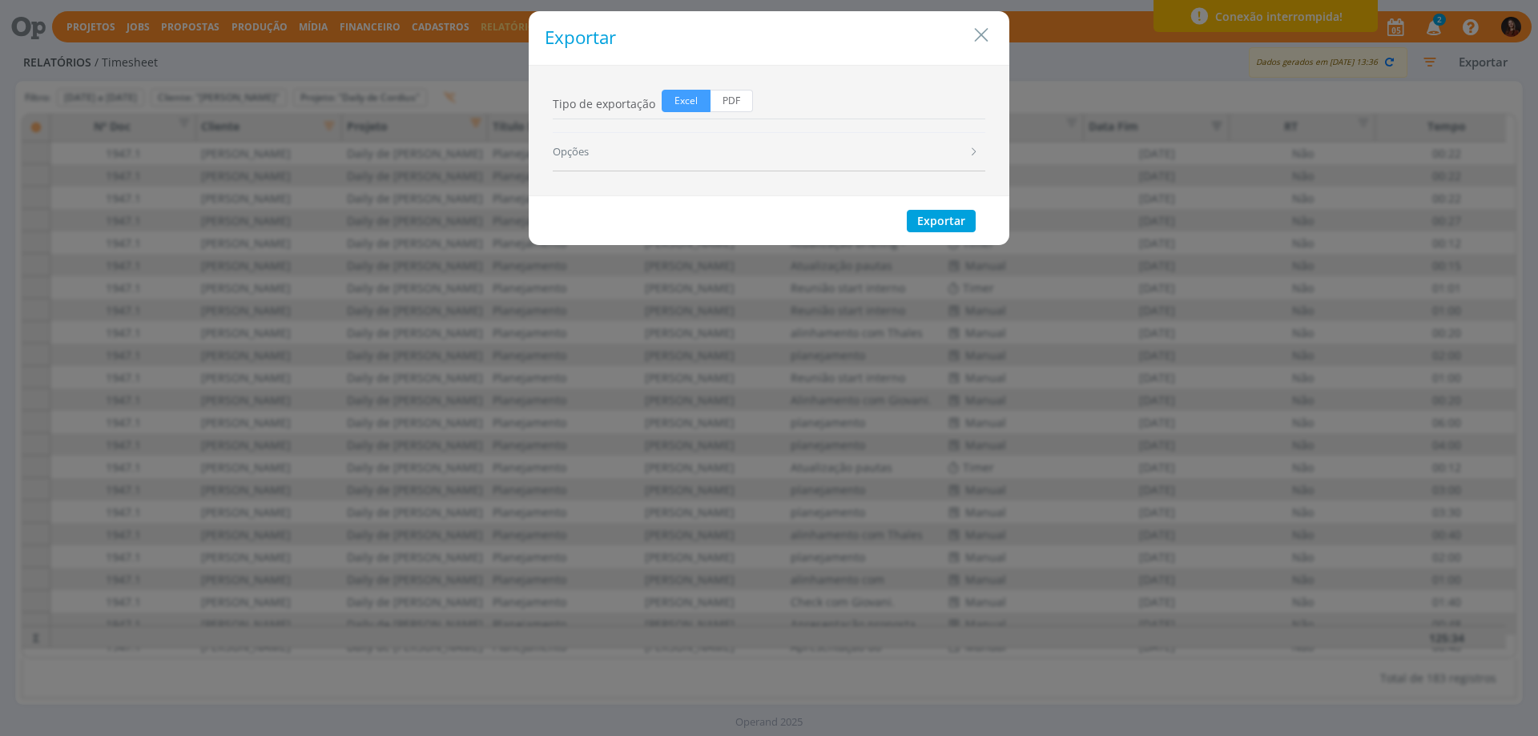 The width and height of the screenshot is (1538, 736). What do you see at coordinates (941, 221) in the screenshot?
I see `button: Exportar` at bounding box center [941, 221].